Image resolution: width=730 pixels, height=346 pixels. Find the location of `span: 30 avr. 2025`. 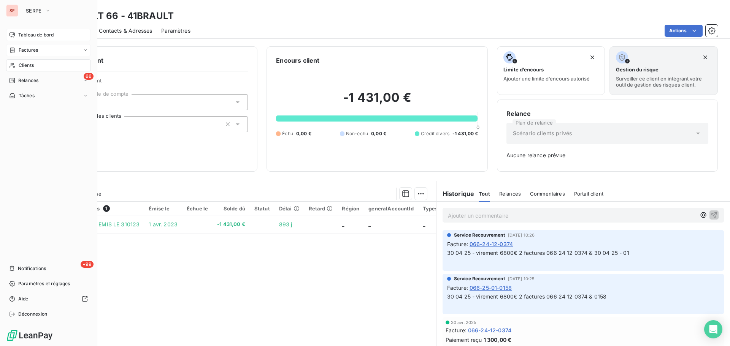

span: 30 avr. 2025 is located at coordinates (464, 323).